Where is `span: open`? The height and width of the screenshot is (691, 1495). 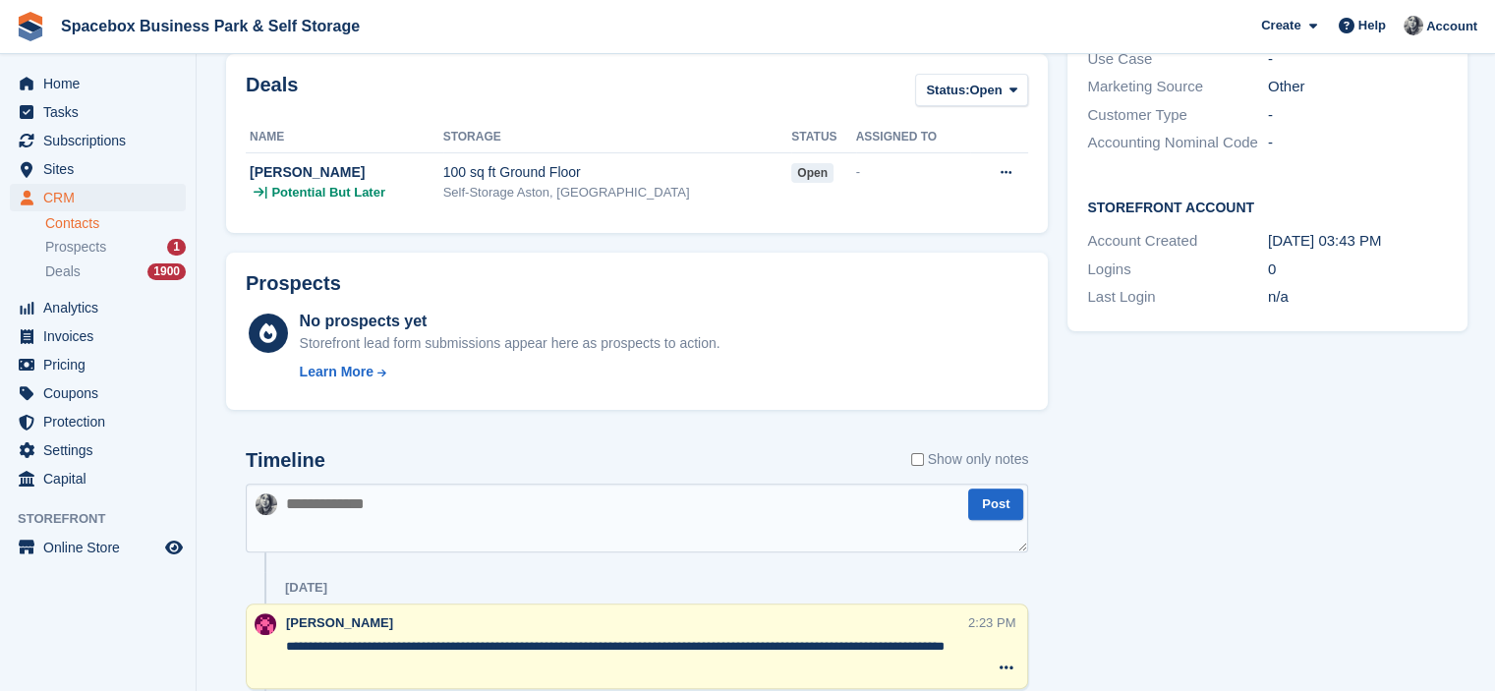 span: open is located at coordinates (812, 173).